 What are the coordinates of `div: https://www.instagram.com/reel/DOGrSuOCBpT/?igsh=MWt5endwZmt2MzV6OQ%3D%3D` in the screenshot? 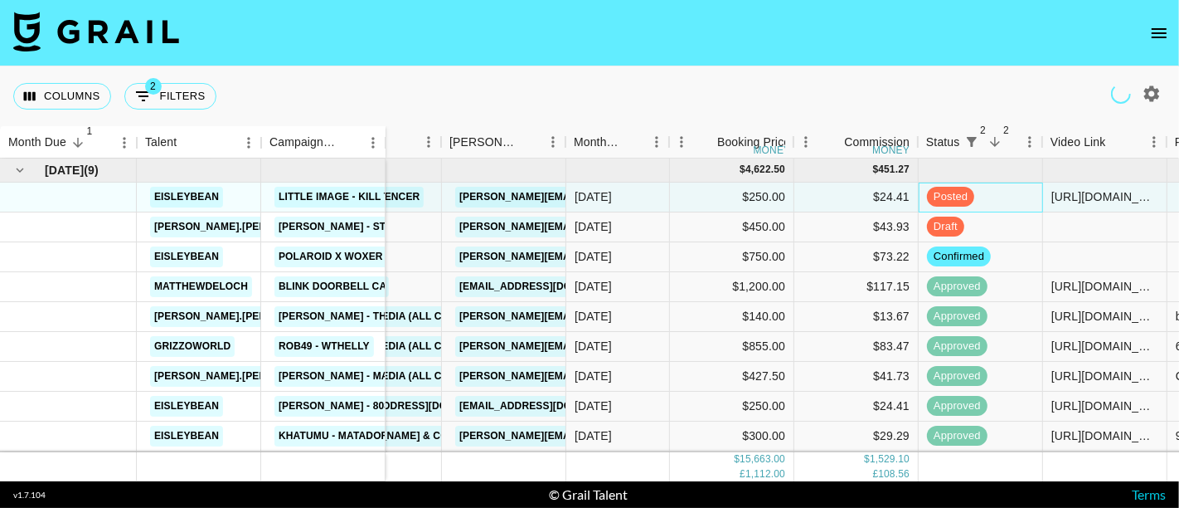 It's located at (1105, 346).